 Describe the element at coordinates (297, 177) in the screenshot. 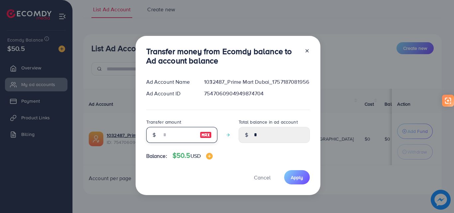

I see `button: Apply` at that location.